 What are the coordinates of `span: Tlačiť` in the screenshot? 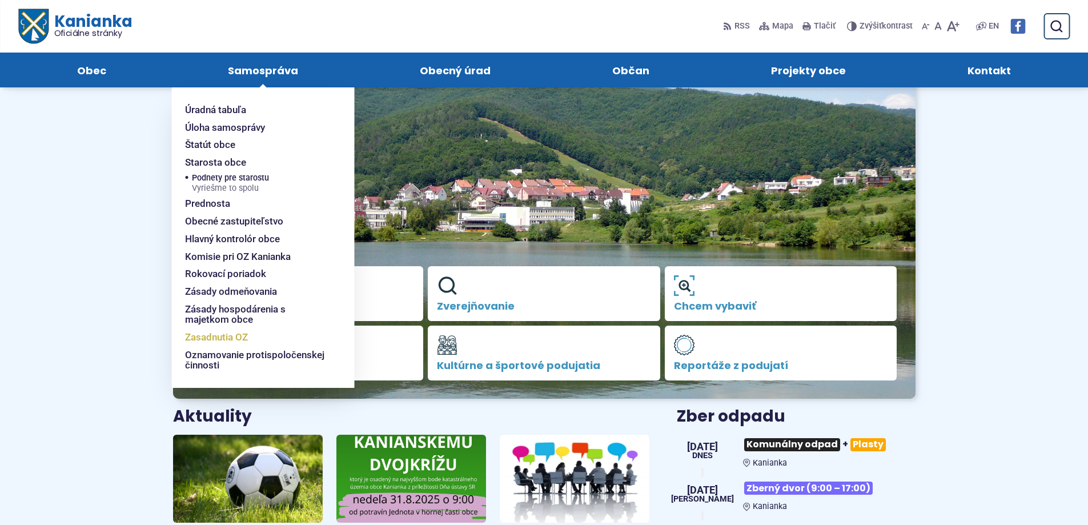 It's located at (825, 26).